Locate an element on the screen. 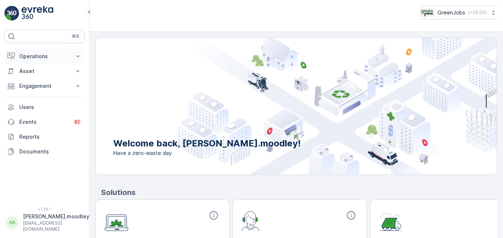 The image size is (503, 238). a: Documents is located at coordinates (44, 151).